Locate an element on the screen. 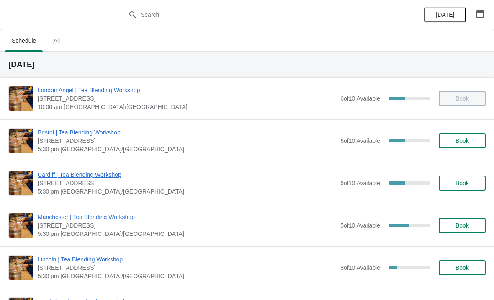  img: Cardiff | Tea Blending Workshop | 1-3 Royal Arcade, Cardiff CF10 1AE, UK | 5:30 pm Europe/London is located at coordinates (21, 183).